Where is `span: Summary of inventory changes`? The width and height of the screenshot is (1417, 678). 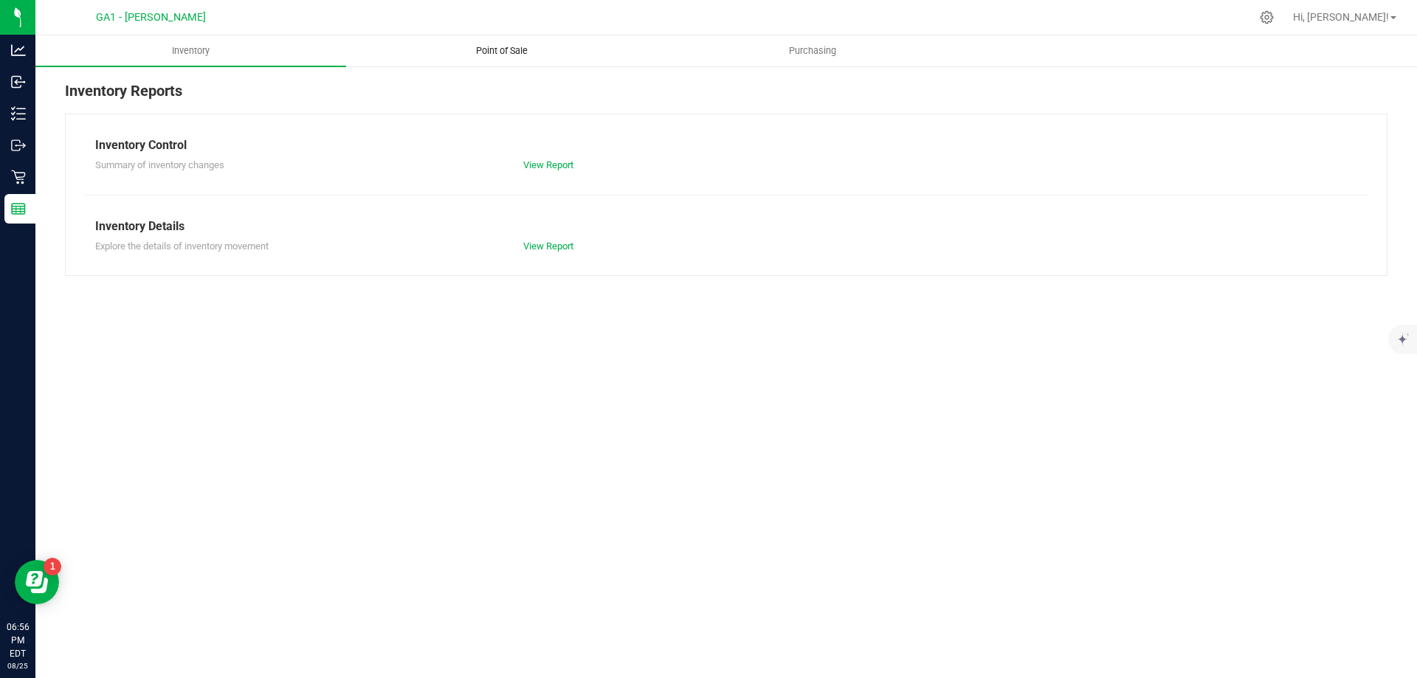
span: Summary of inventory changes is located at coordinates (159, 165).